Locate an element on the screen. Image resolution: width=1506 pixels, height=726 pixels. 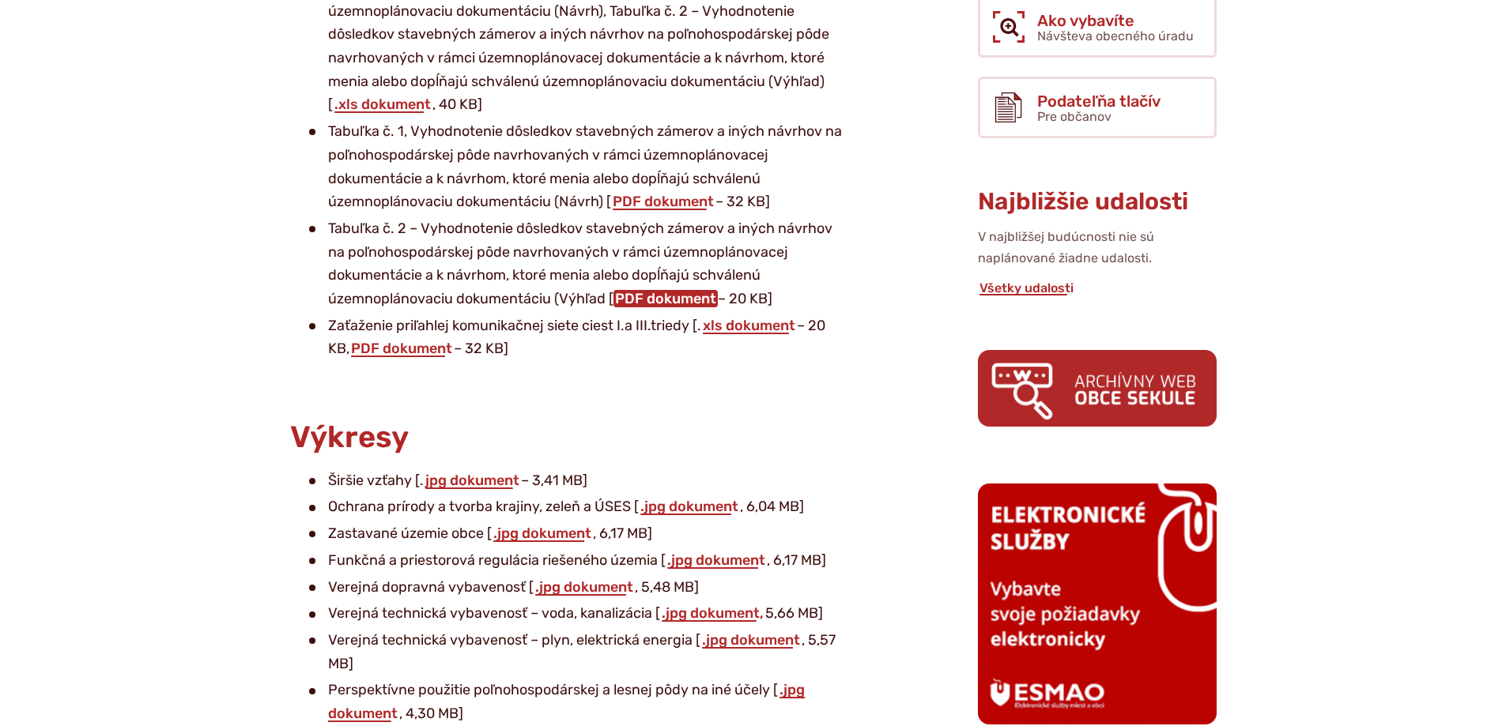
img: archiv.png is located at coordinates (1097, 388).